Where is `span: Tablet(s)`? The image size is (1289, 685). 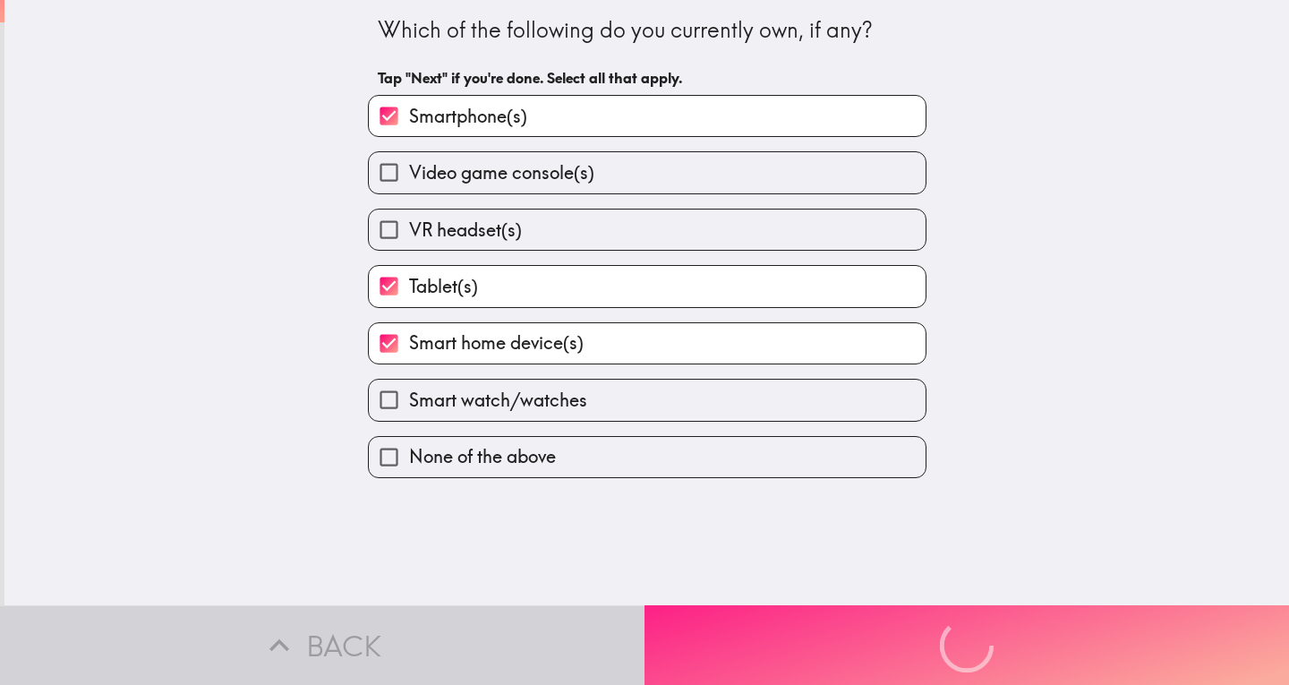
span: Tablet(s) is located at coordinates (443, 286).